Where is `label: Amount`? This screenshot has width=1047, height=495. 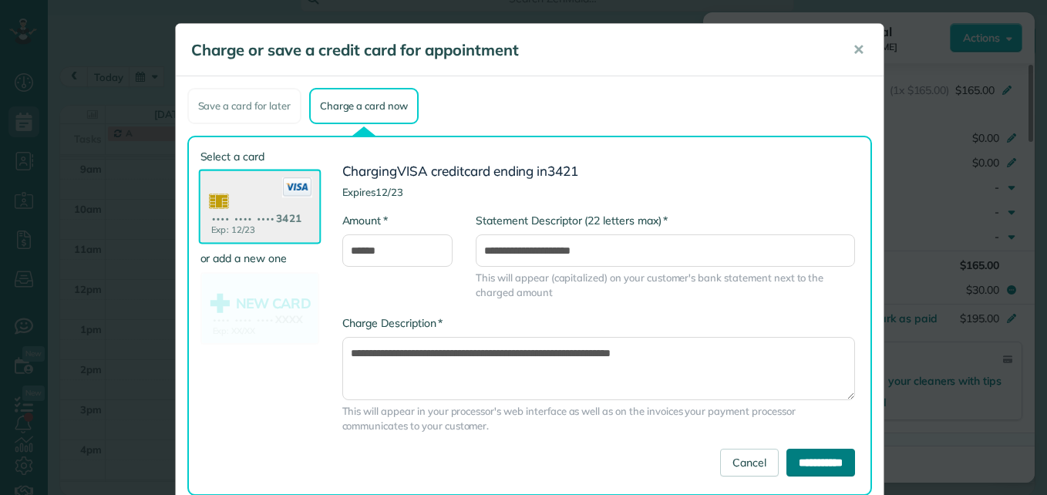 label: Amount is located at coordinates (365, 220).